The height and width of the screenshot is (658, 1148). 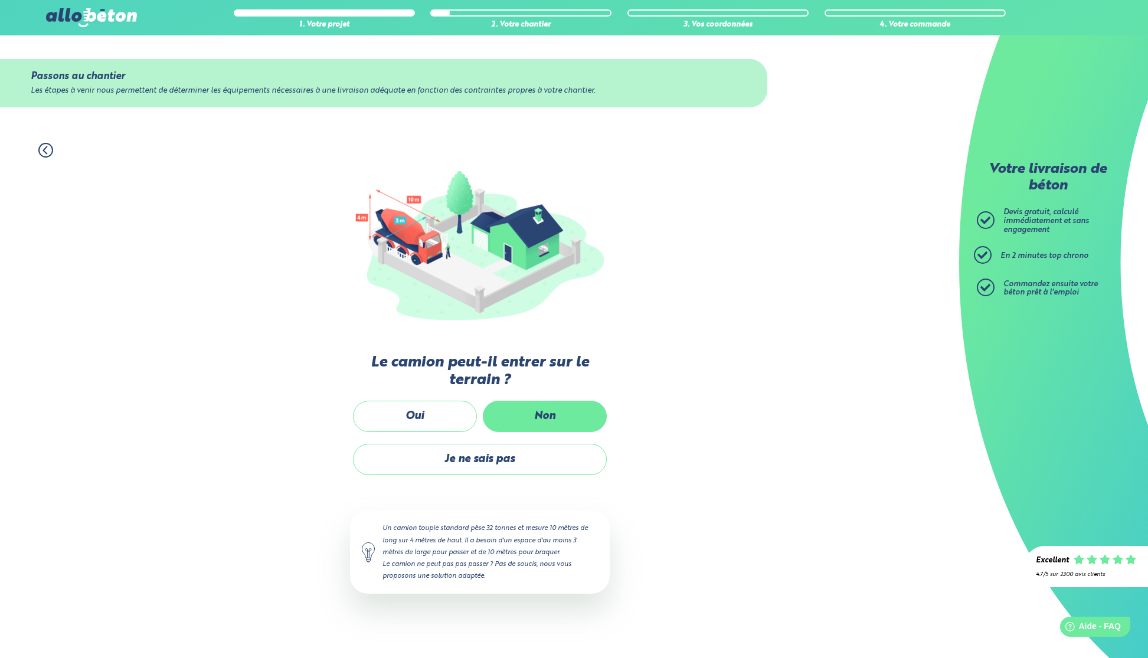 I want to click on label: Le camion peut-il entrer sur le terrain ?, so click(x=480, y=371).